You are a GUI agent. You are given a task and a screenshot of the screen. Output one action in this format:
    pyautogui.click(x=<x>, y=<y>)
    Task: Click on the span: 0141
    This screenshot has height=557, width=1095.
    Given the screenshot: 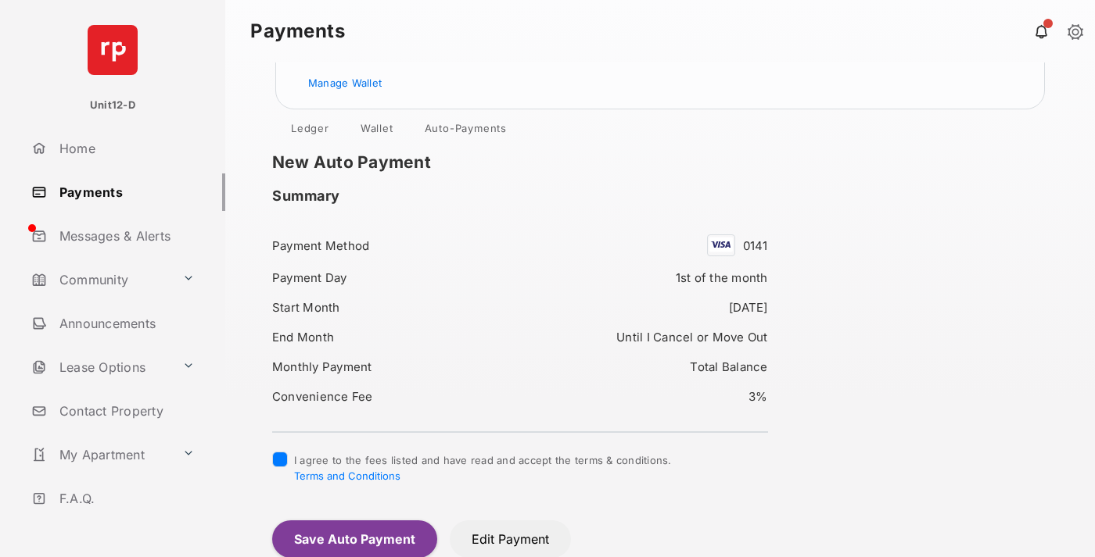 What is the action you would take?
    pyautogui.click(x=755, y=246)
    